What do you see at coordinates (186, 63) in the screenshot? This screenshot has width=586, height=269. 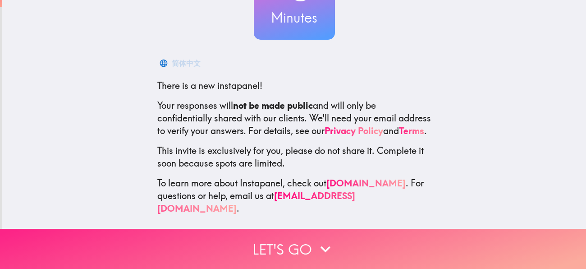 I see `div: 简体中文` at bounding box center [186, 63].